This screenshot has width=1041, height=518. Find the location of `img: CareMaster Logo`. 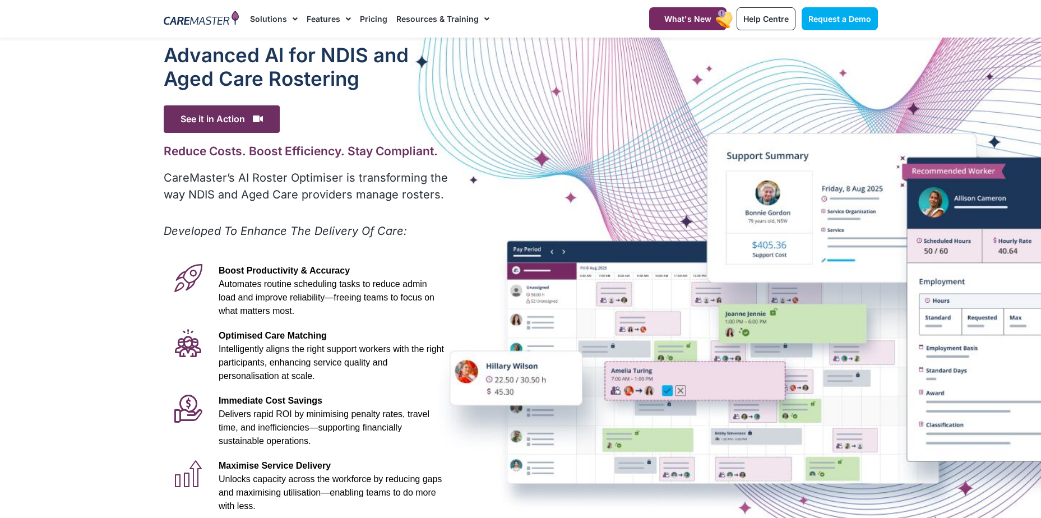

img: CareMaster Logo is located at coordinates (201, 19).